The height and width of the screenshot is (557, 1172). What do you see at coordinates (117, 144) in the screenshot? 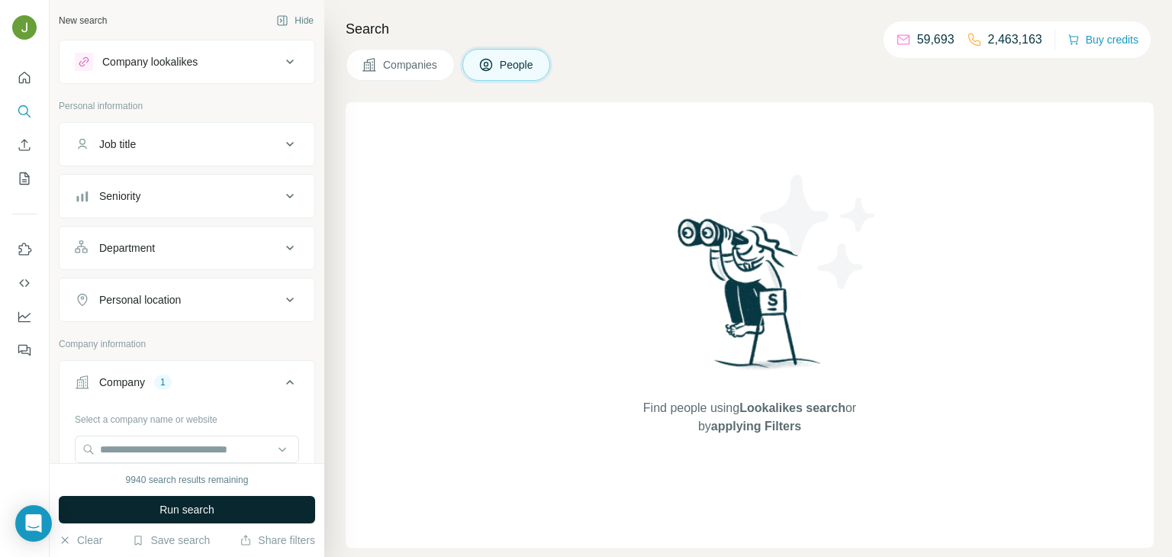
I see `div: Job title` at bounding box center [117, 144].